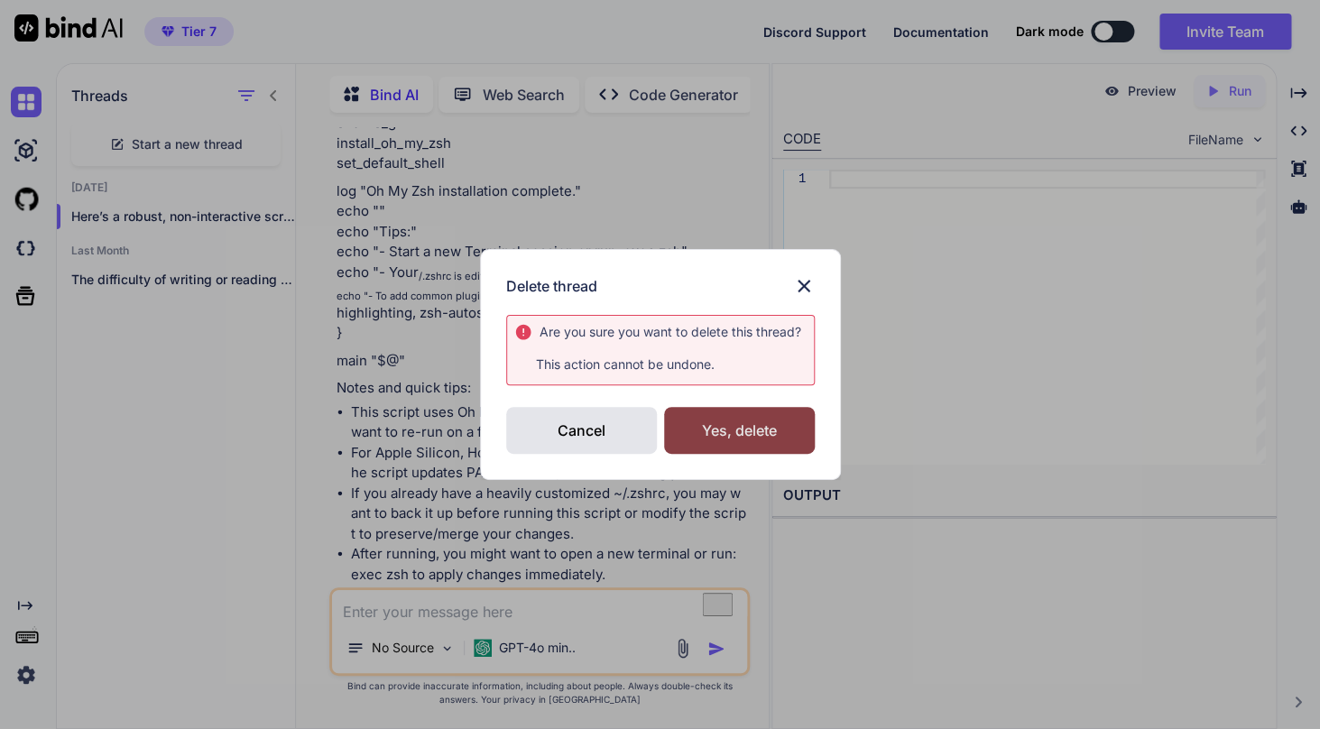  I want to click on span: thread, so click(773, 331).